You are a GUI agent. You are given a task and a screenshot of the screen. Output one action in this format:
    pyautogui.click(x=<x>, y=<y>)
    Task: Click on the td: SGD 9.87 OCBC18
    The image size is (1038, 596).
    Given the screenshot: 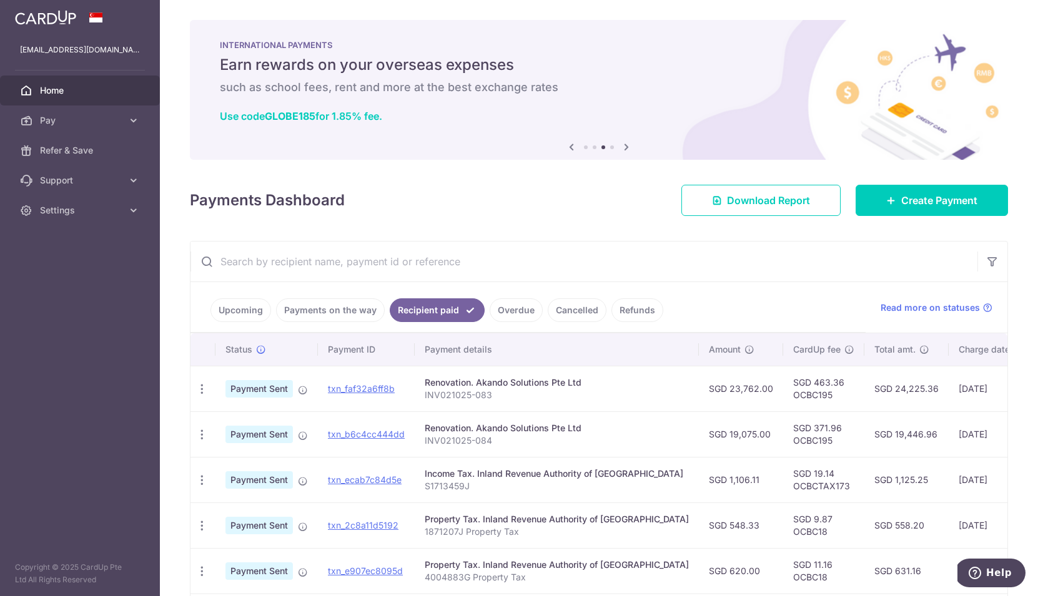 What is the action you would take?
    pyautogui.click(x=824, y=525)
    